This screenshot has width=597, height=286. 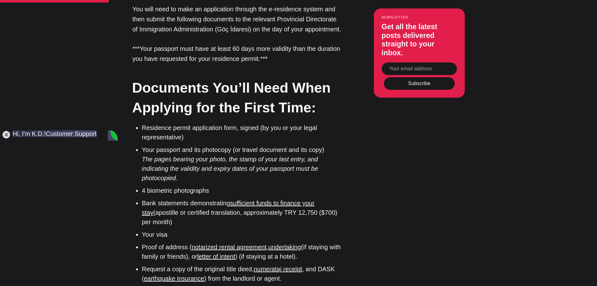 What do you see at coordinates (419, 69) in the screenshot?
I see `input: Your email address` at bounding box center [419, 69].